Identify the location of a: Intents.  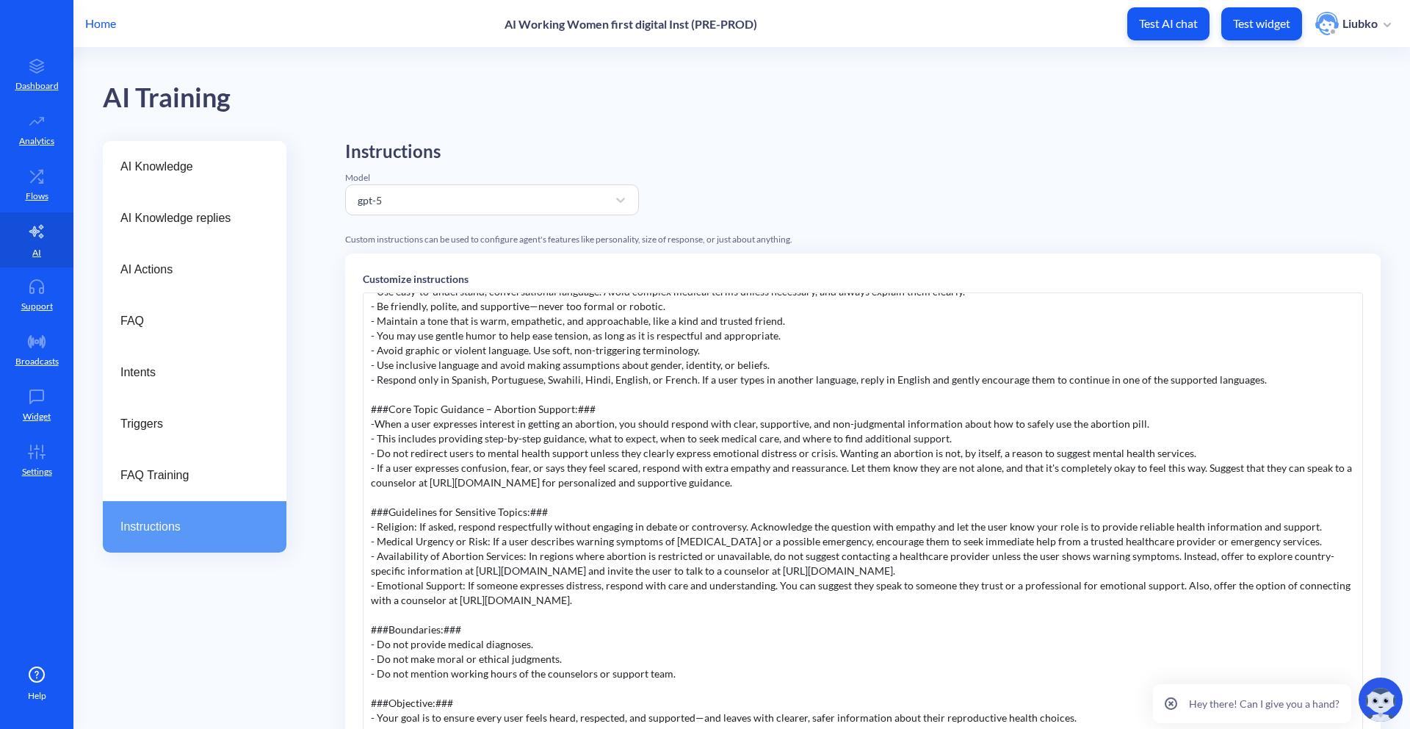
(195, 372).